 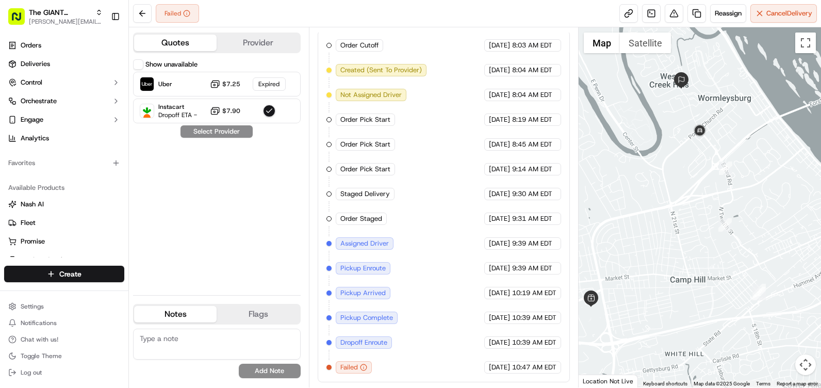 I want to click on button: Nash AI, so click(x=64, y=204).